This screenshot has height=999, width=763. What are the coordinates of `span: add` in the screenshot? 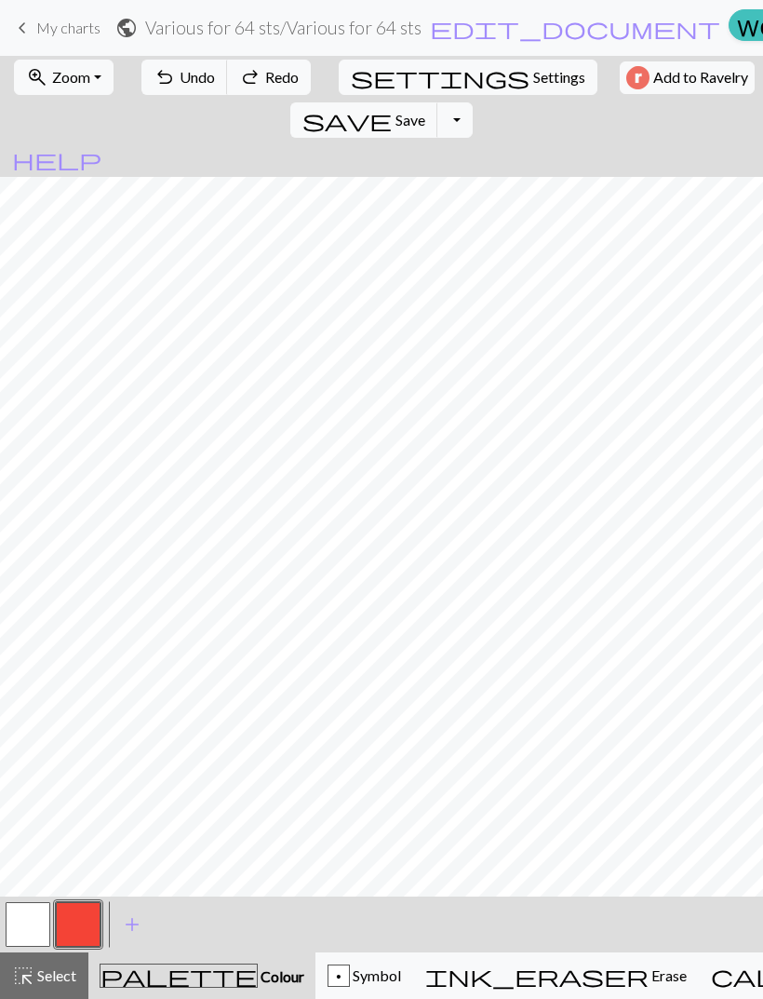 It's located at (132, 924).